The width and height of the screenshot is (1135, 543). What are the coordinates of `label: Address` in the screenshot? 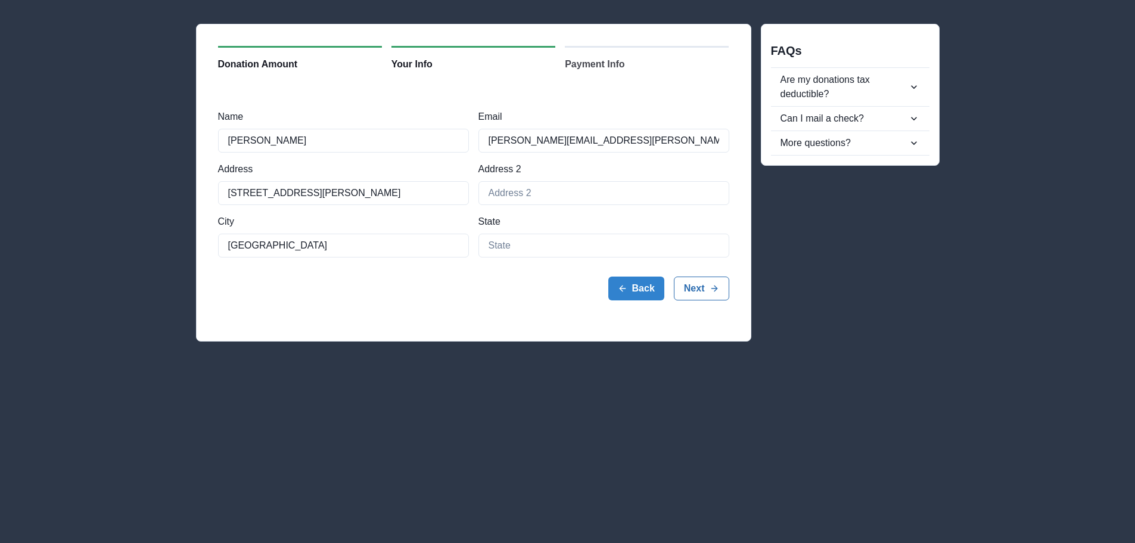 It's located at (340, 169).